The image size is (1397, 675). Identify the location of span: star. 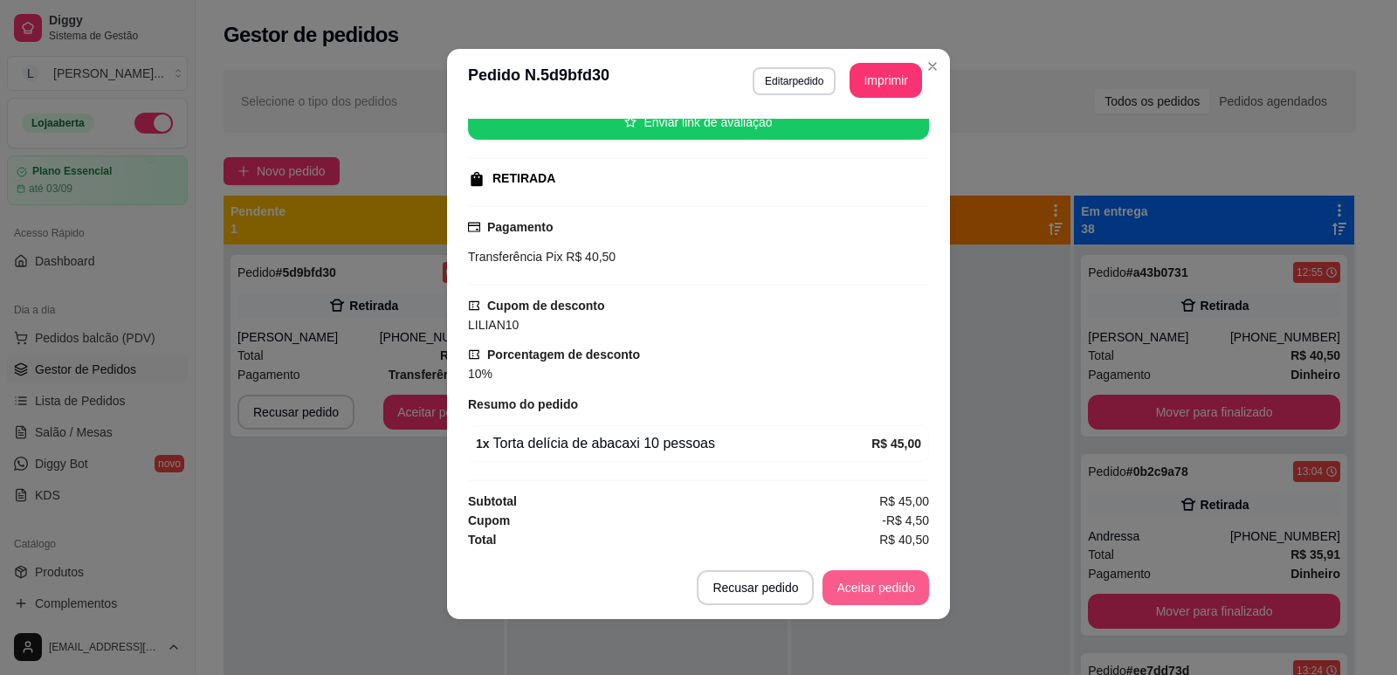
(631, 122).